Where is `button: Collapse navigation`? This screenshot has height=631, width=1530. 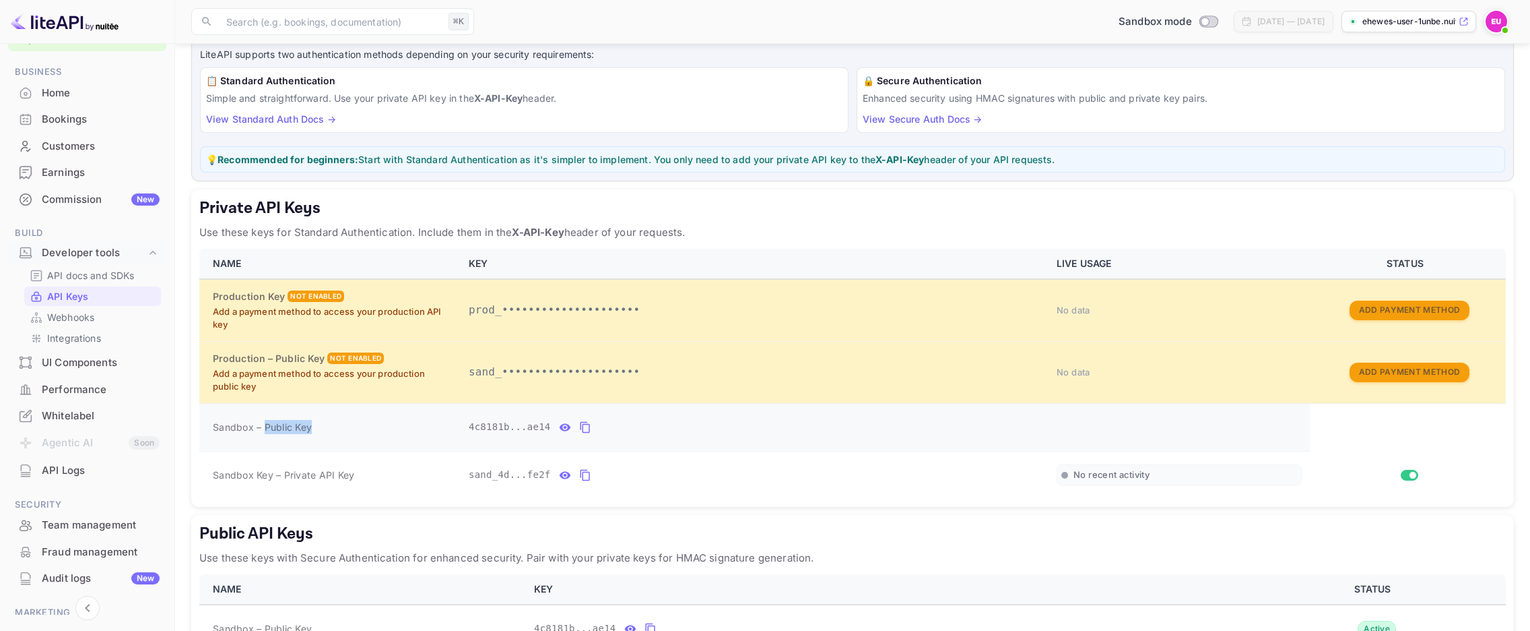 button: Collapse navigation is located at coordinates (88, 608).